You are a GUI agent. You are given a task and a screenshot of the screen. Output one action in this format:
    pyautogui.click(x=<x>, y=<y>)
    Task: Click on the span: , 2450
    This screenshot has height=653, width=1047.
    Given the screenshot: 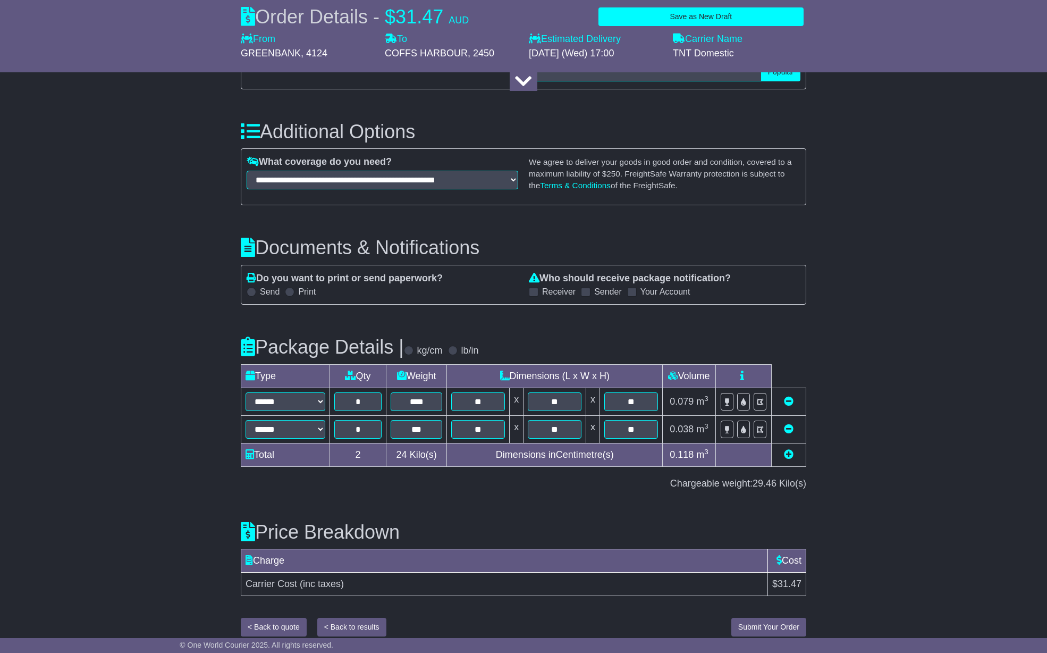 What is the action you would take?
    pyautogui.click(x=481, y=53)
    